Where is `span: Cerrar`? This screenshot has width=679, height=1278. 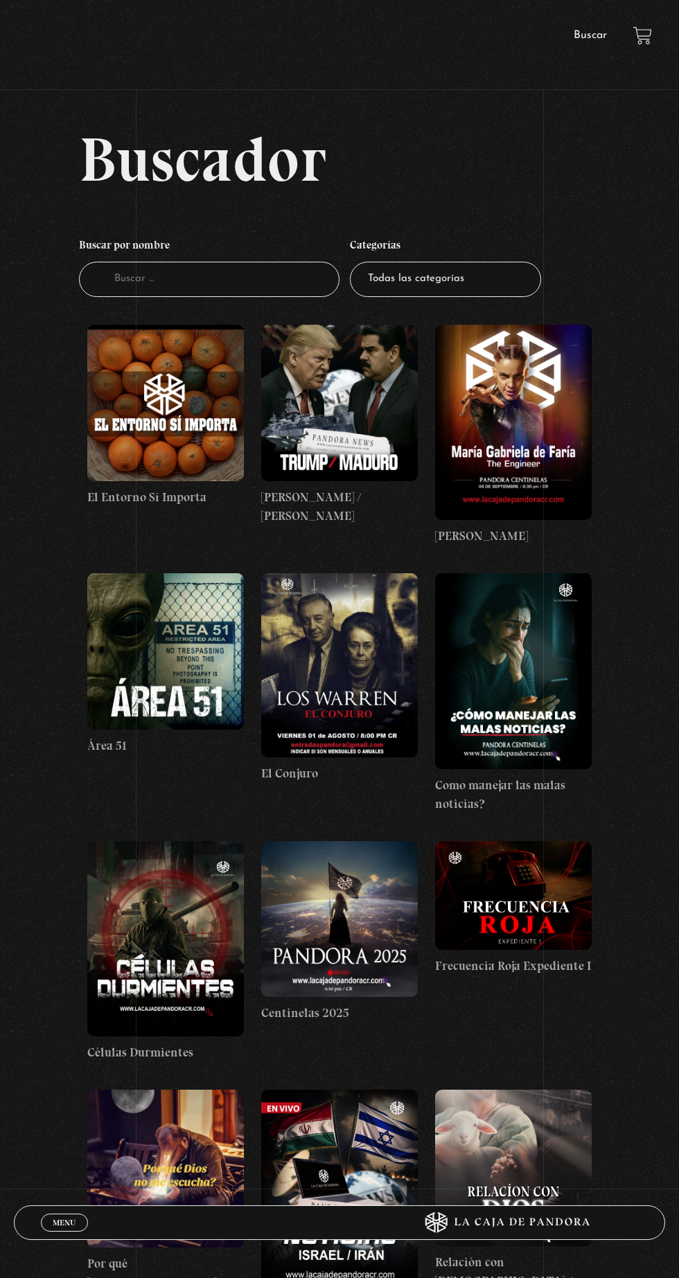 span: Cerrar is located at coordinates (64, 1235).